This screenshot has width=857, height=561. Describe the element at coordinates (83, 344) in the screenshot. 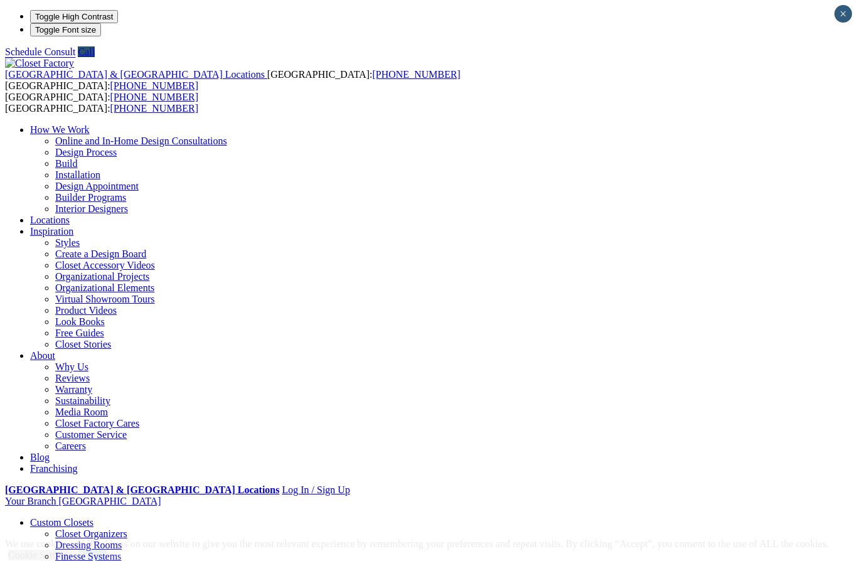

I see `a: Closet Stories` at that location.